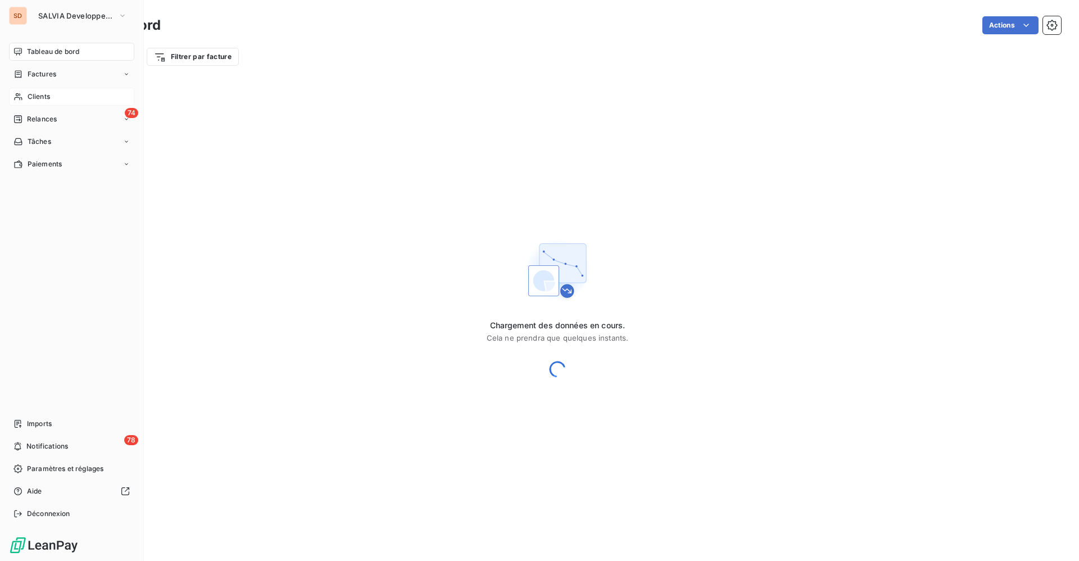 The image size is (1079, 561). What do you see at coordinates (131, 440) in the screenshot?
I see `span: 78` at bounding box center [131, 440].